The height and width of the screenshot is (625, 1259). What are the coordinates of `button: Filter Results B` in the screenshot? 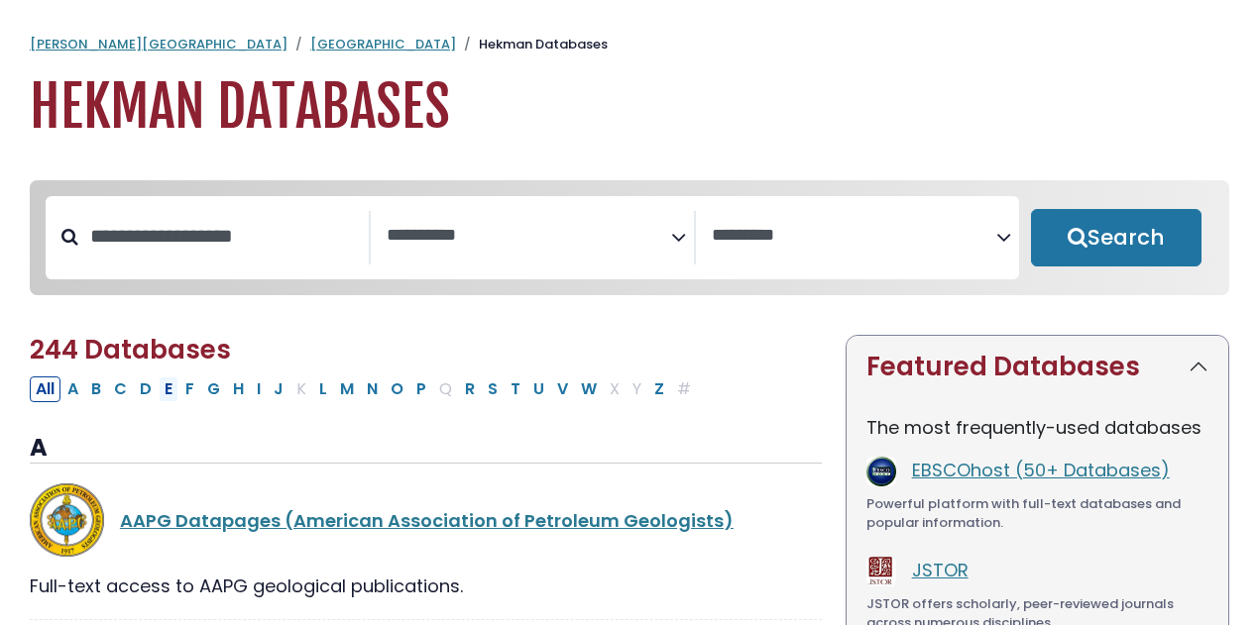 It's located at (96, 389).